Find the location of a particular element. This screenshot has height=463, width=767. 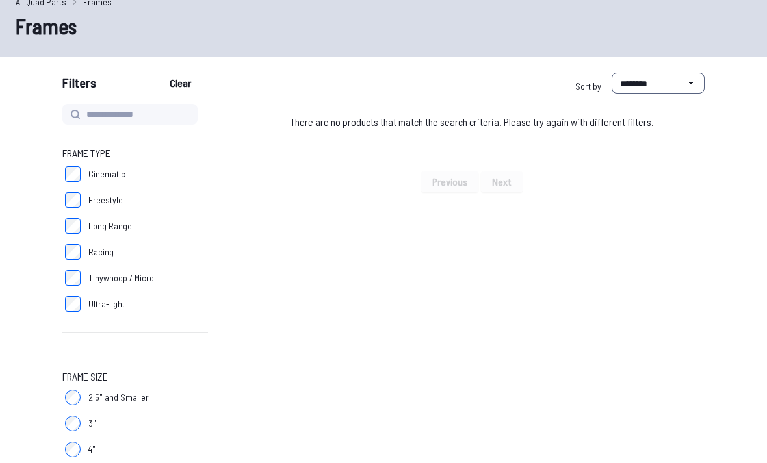

span: Ultra-light is located at coordinates (107, 304).